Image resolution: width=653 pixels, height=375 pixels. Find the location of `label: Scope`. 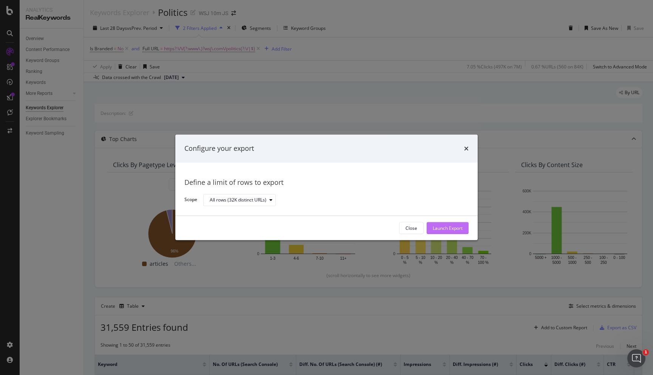

label: Scope is located at coordinates (191, 201).